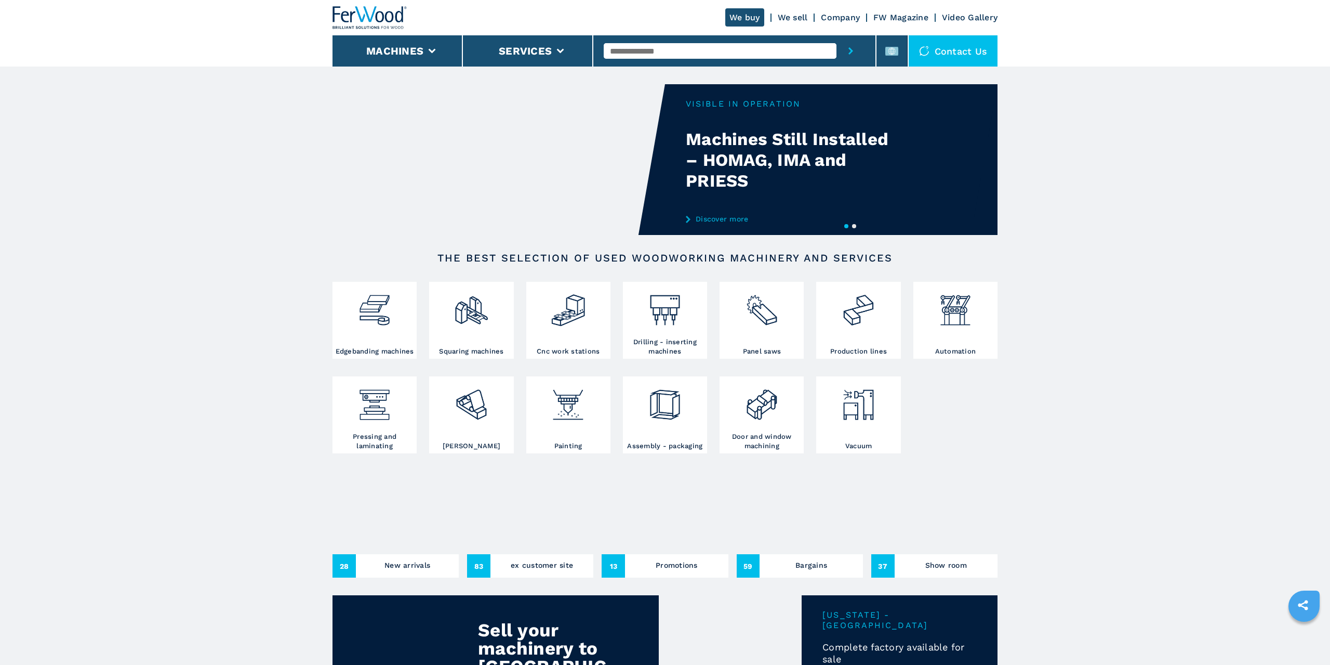 The height and width of the screenshot is (665, 1330). What do you see at coordinates (525, 51) in the screenshot?
I see `button: Services` at bounding box center [525, 51].